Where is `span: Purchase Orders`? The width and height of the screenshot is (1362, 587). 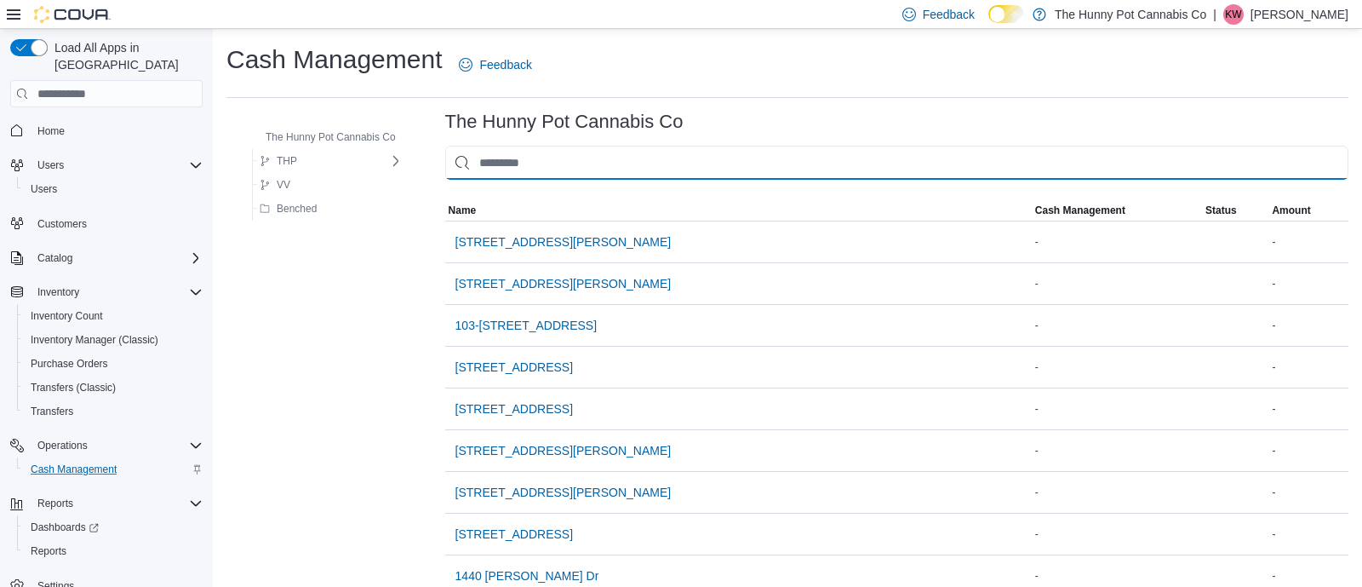
span: Purchase Orders is located at coordinates (113, 364).